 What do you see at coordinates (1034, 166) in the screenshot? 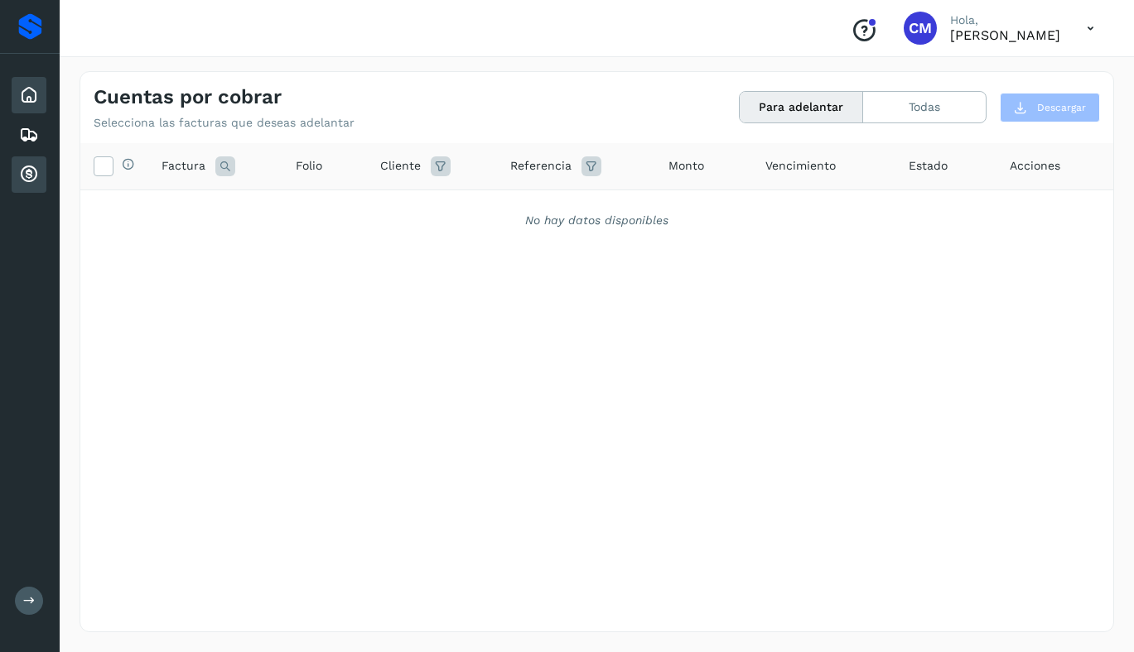
I see `span: Acciones` at bounding box center [1034, 166].